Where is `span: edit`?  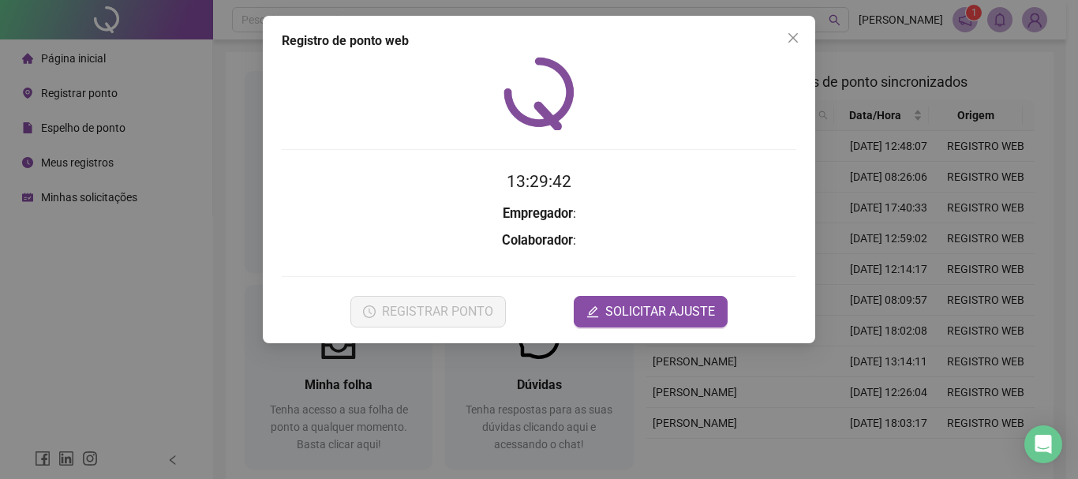 span: edit is located at coordinates (593, 312).